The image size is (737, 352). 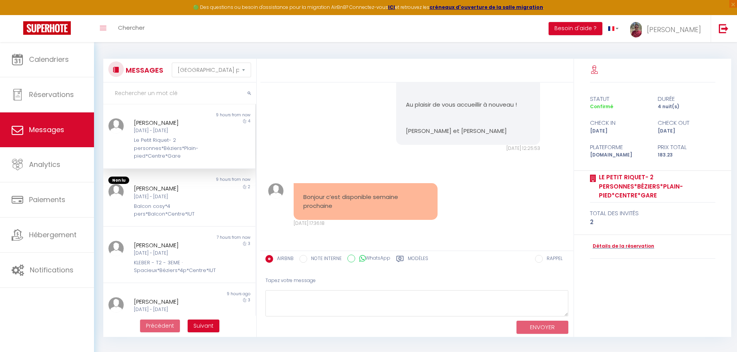 What do you see at coordinates (119, 181) in the screenshot?
I see `span: Non lu` at bounding box center [119, 181].